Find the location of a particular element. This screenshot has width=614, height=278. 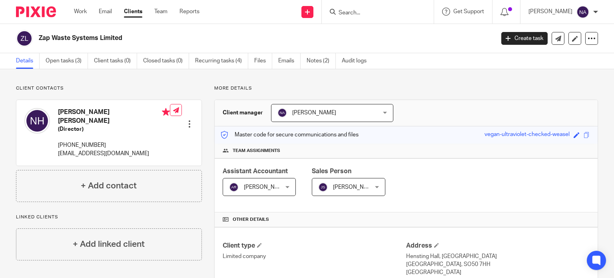

a: Emails is located at coordinates (289, 61).